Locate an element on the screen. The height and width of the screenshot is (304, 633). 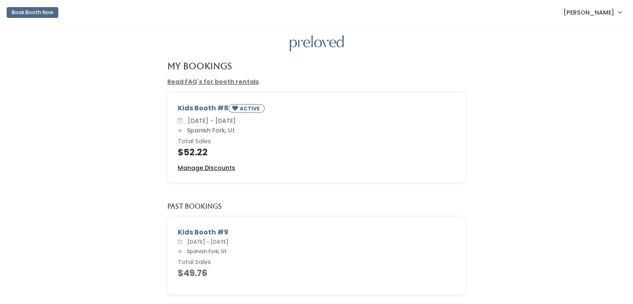
small: ACTIVE is located at coordinates (250, 108).